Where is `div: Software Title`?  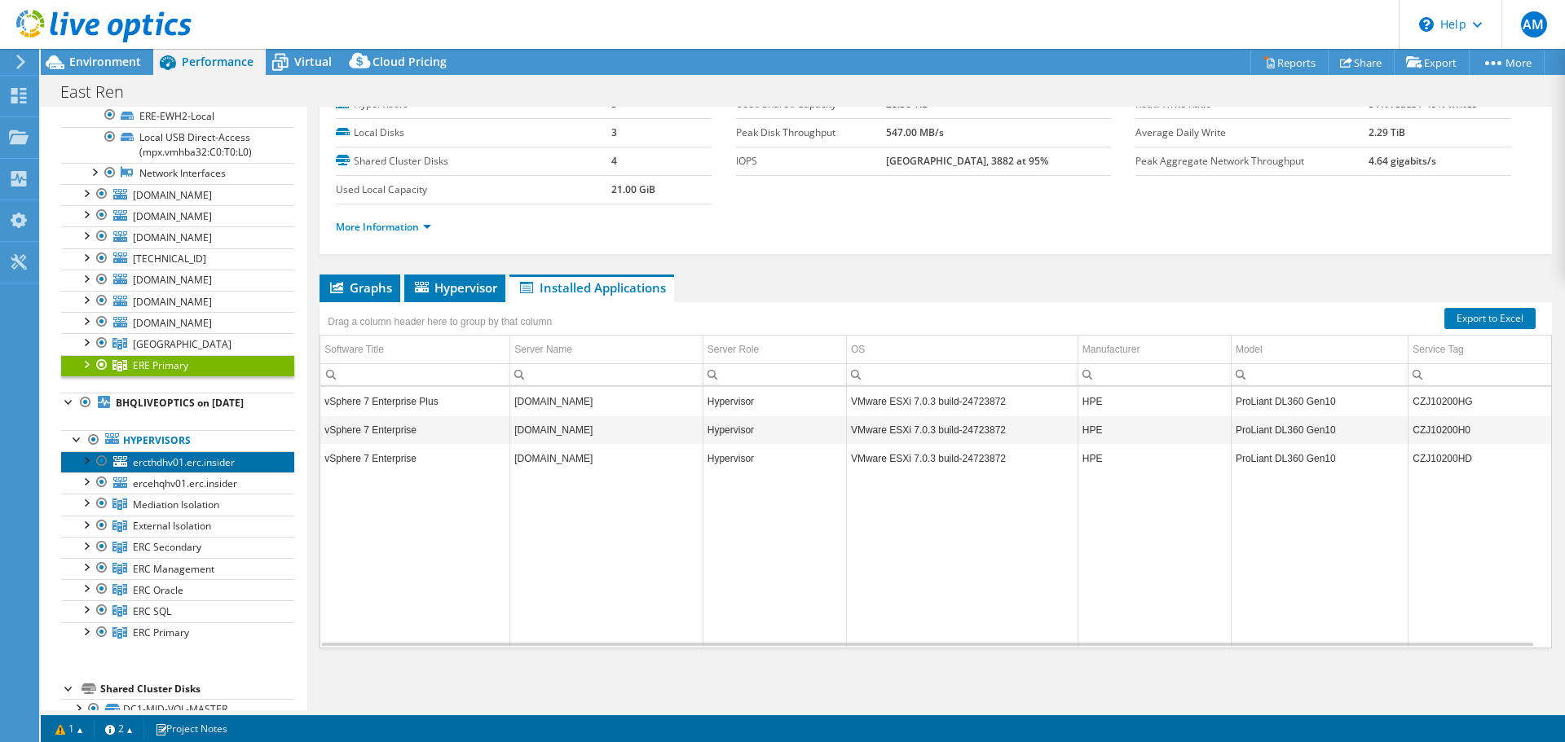 div: Software Title is located at coordinates (354, 350).